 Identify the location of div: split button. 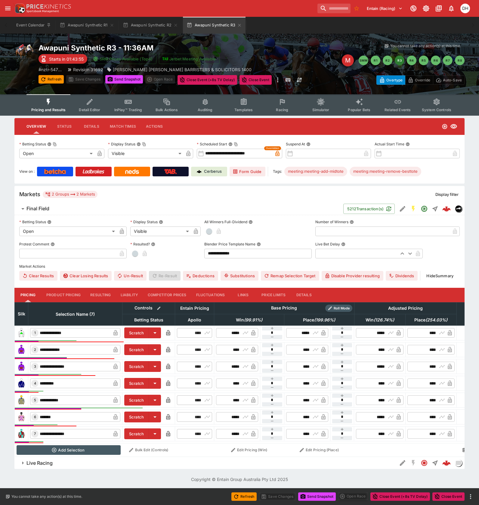
(160, 79).